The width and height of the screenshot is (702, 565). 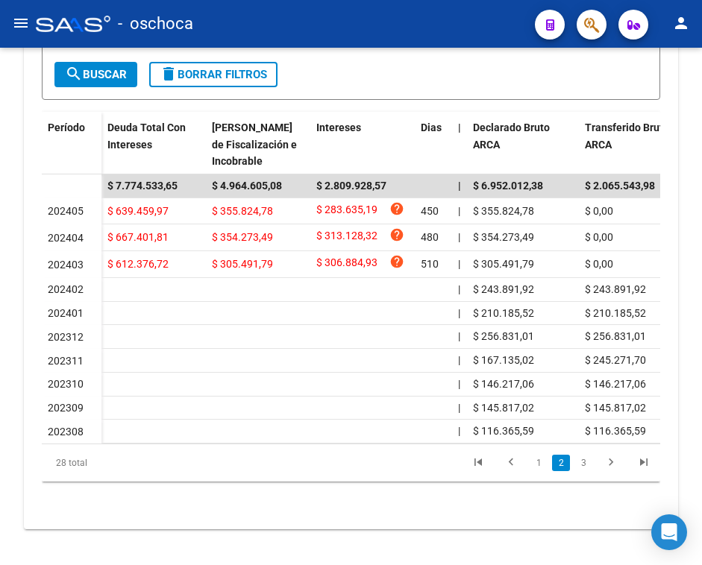 I want to click on a: go to first page, so click(x=478, y=463).